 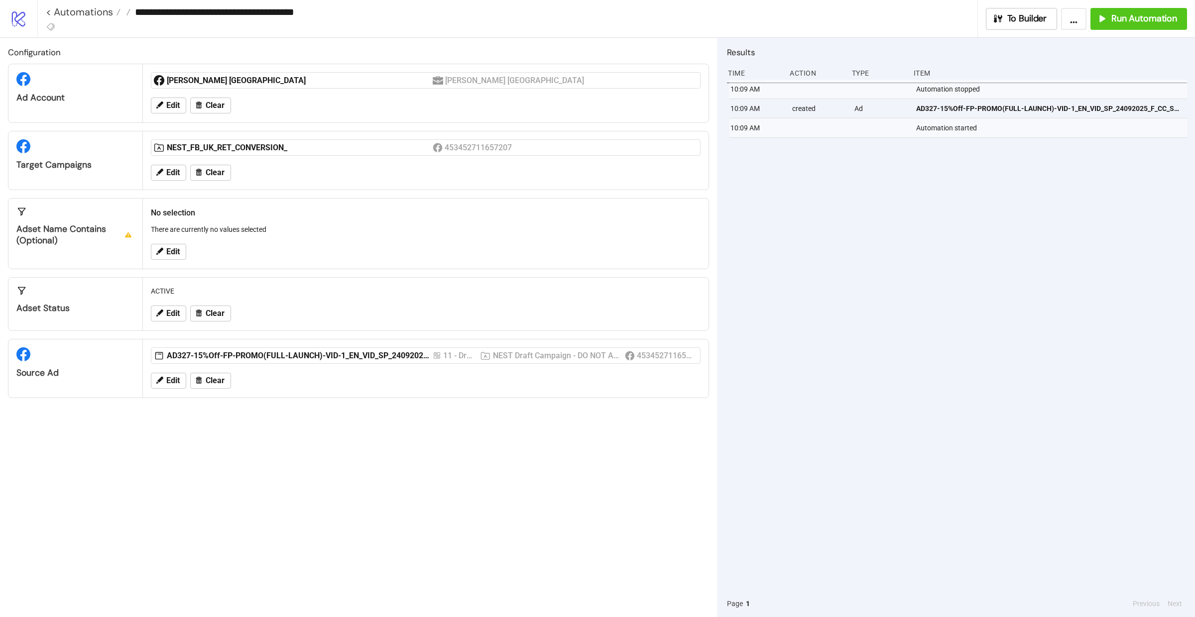 I want to click on div: Action, so click(x=816, y=73).